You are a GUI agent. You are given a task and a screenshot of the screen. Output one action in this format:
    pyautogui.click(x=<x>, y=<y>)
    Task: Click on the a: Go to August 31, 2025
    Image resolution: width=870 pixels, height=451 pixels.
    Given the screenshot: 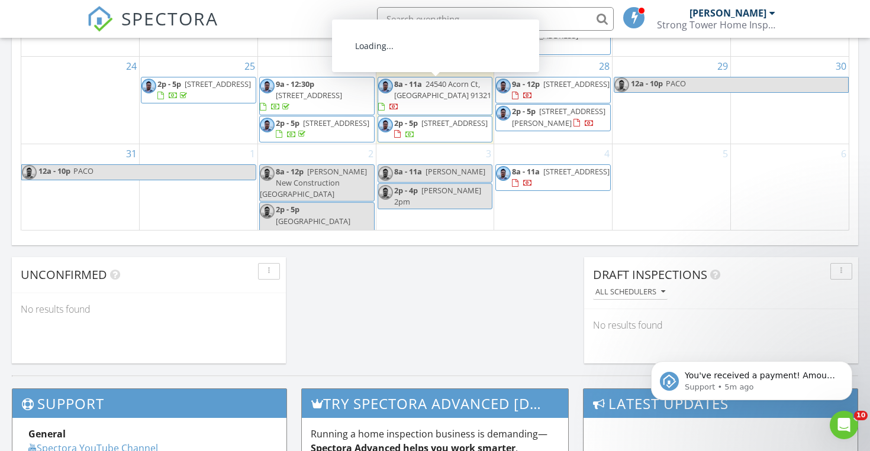 What is the action you would take?
    pyautogui.click(x=131, y=154)
    